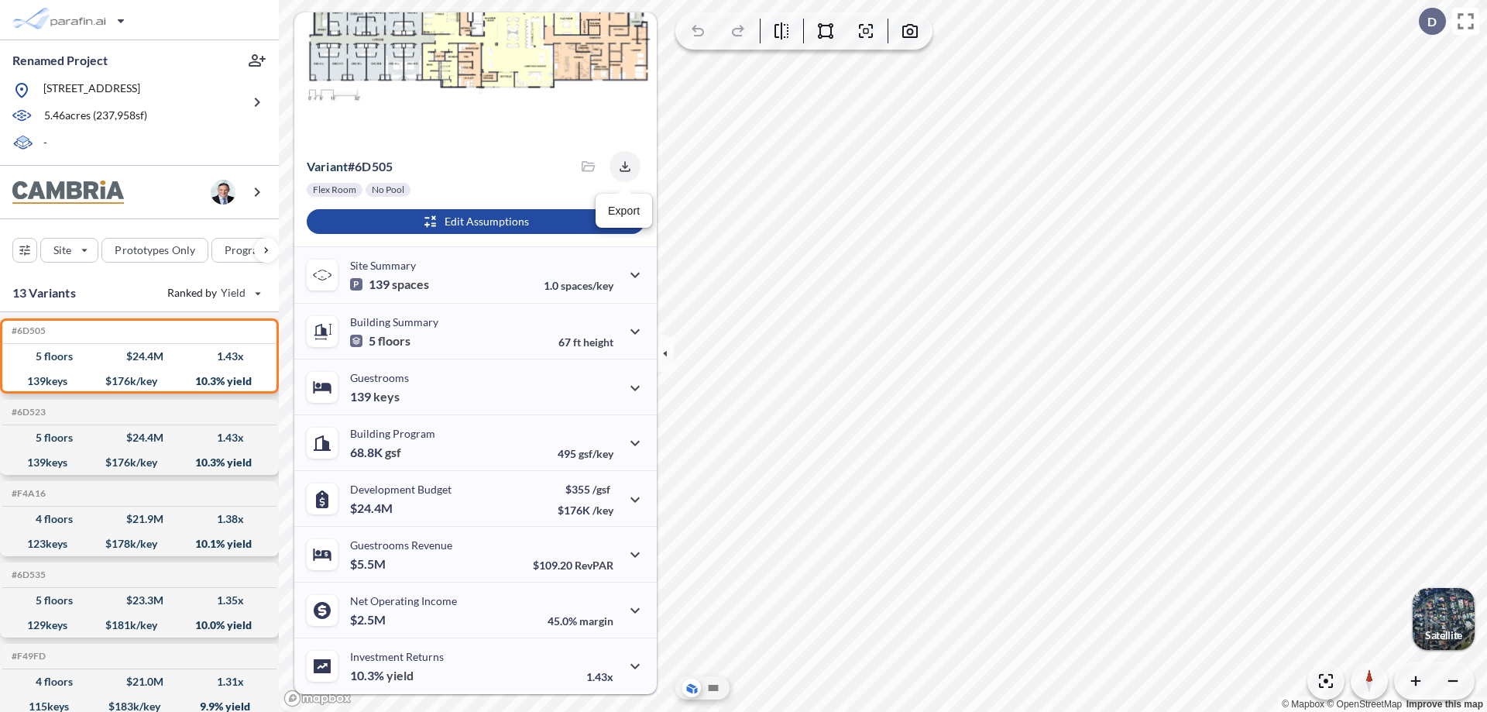  Describe the element at coordinates (317, 698) in the screenshot. I see `a: Mapbox homepage` at that location.